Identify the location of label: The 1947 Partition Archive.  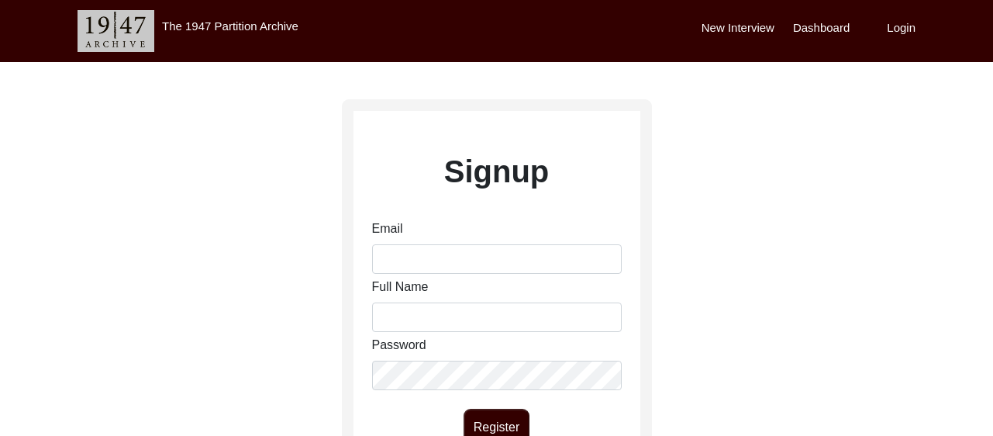
(230, 26).